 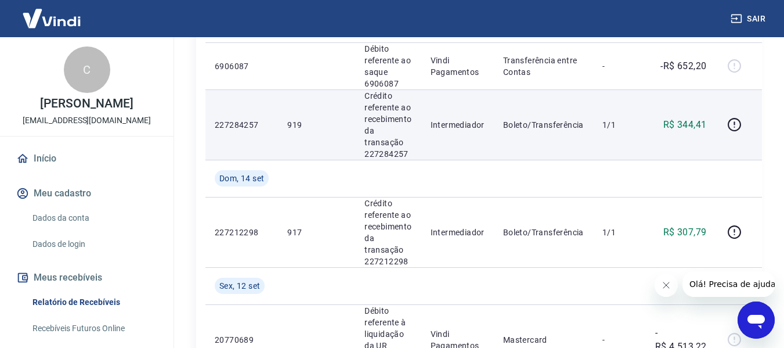 I want to click on p: Crédito referente ao recebimento da transação 227212298, so click(x=388, y=232).